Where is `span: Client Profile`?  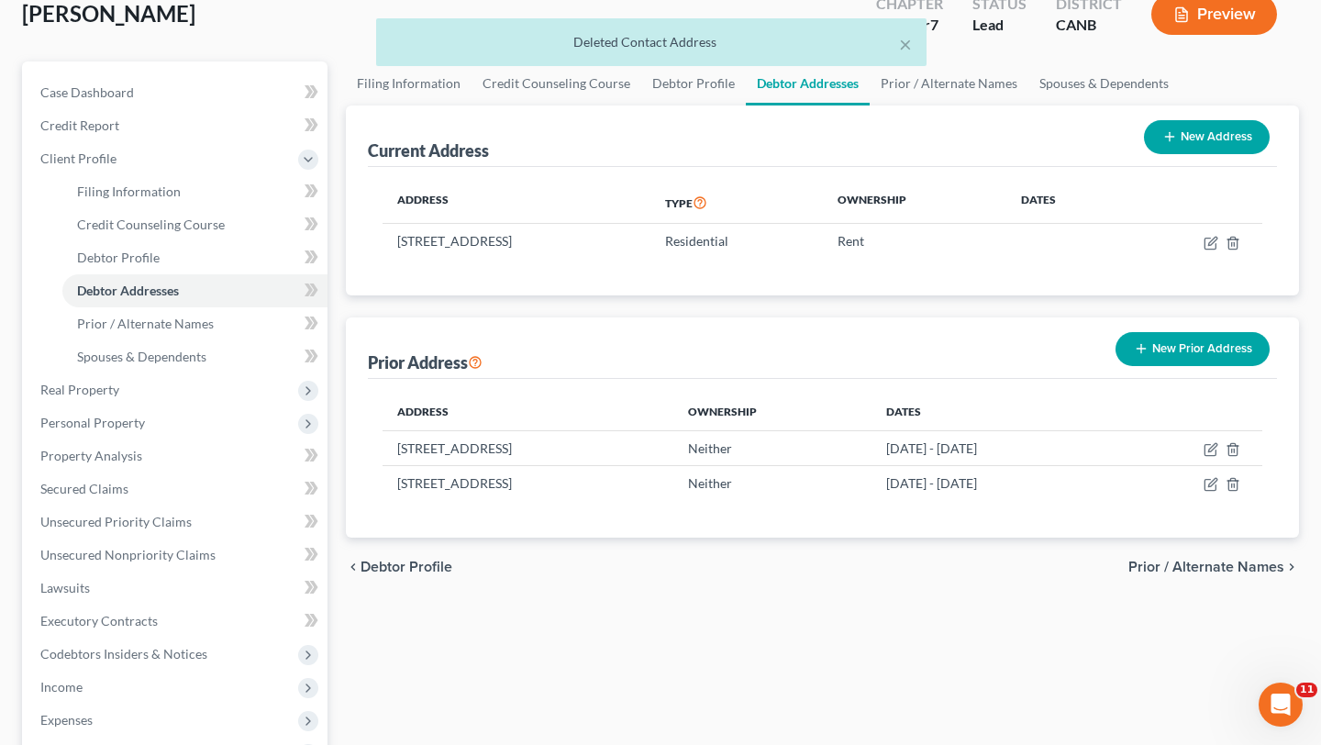 span: Client Profile is located at coordinates (78, 158).